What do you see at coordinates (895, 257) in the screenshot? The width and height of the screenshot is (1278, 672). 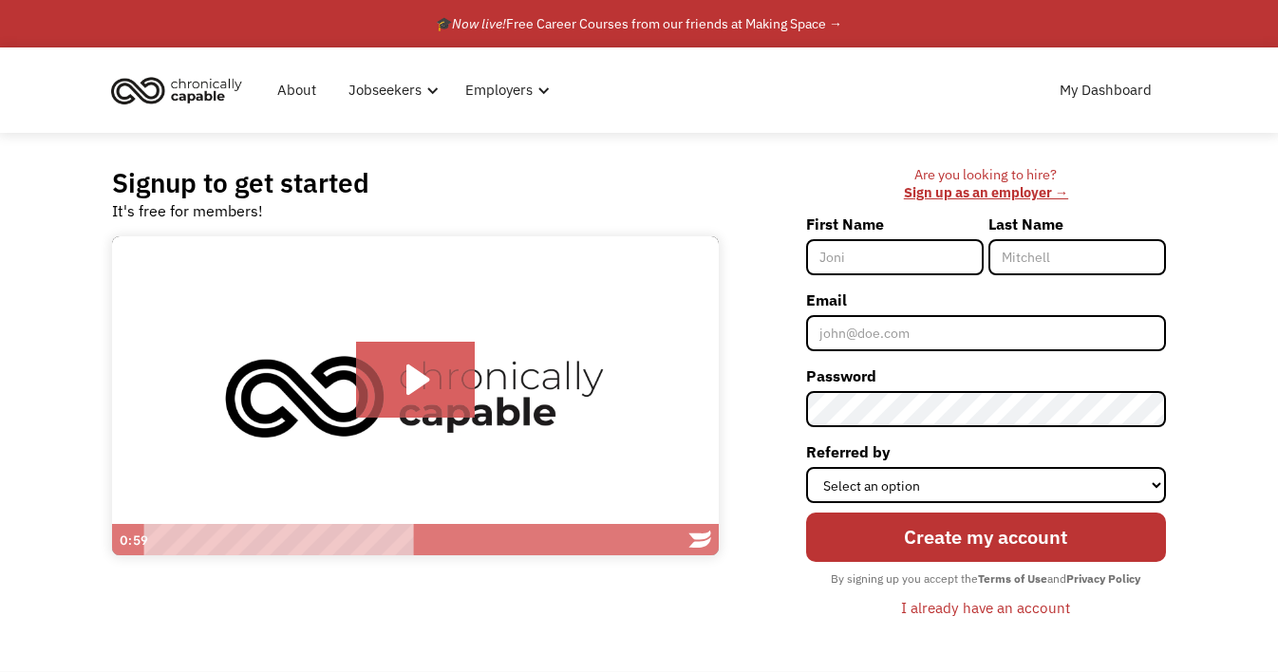 I see `input: Joni` at bounding box center [895, 257].